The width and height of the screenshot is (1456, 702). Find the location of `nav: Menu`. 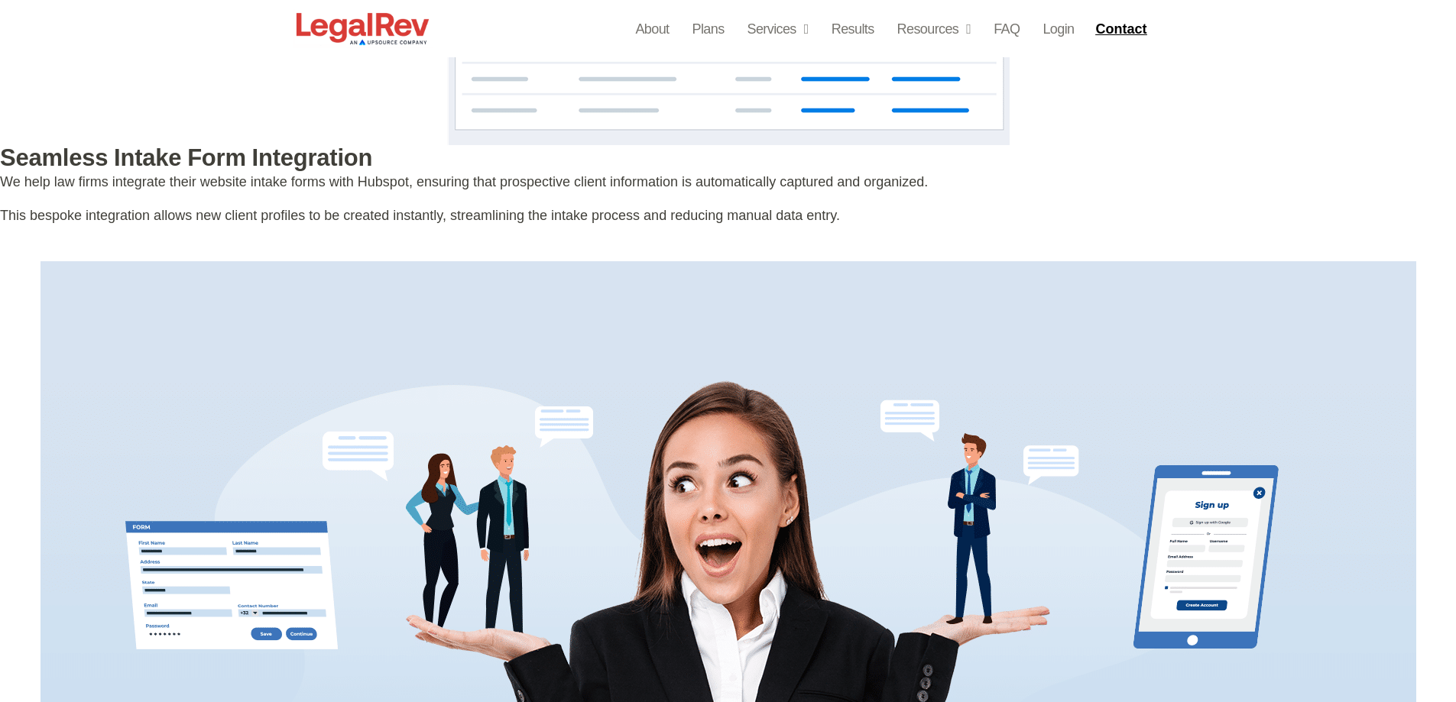

nav: Menu is located at coordinates (854, 29).